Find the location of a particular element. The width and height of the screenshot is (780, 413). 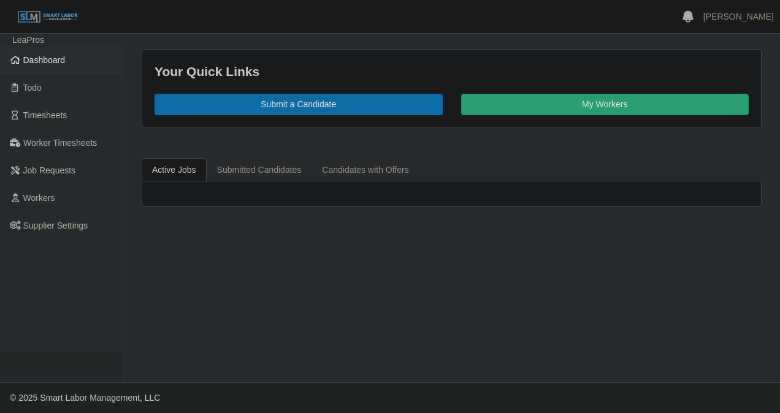

span: Todo is located at coordinates (32, 88).